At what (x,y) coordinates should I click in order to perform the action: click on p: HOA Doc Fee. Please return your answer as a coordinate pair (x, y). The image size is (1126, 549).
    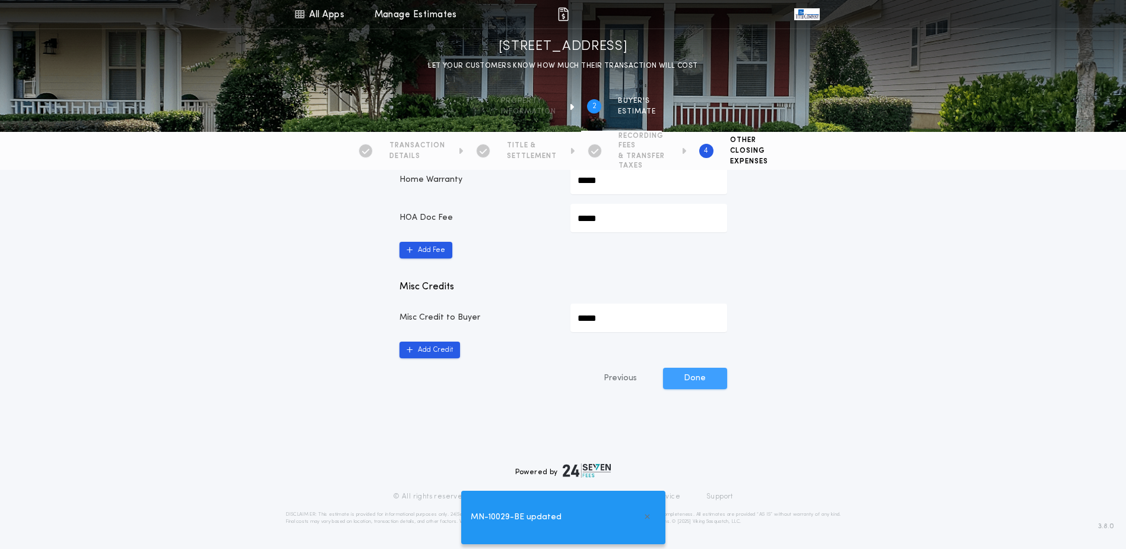
    Looking at the image, I should click on (478, 218).